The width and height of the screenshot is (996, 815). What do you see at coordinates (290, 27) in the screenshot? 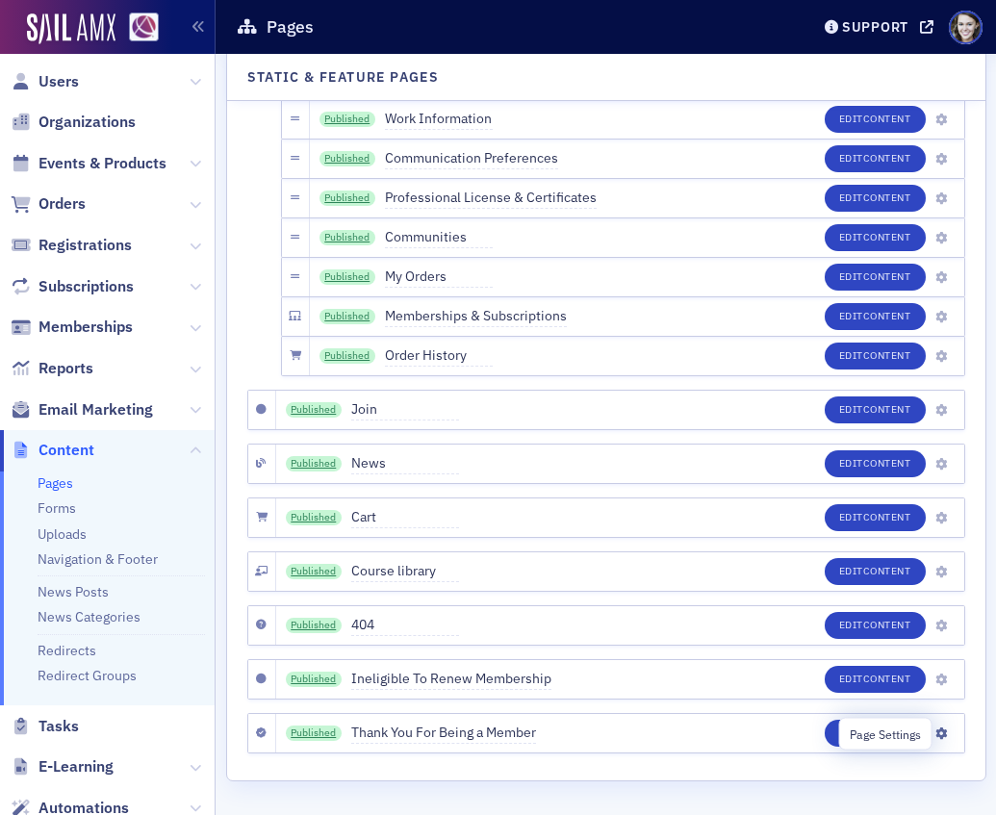
I see `h1: Pages` at bounding box center [290, 27].